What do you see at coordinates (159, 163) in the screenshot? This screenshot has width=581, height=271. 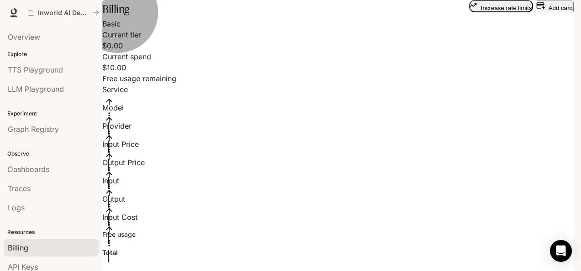 I see `div: Output Price` at bounding box center [159, 163].